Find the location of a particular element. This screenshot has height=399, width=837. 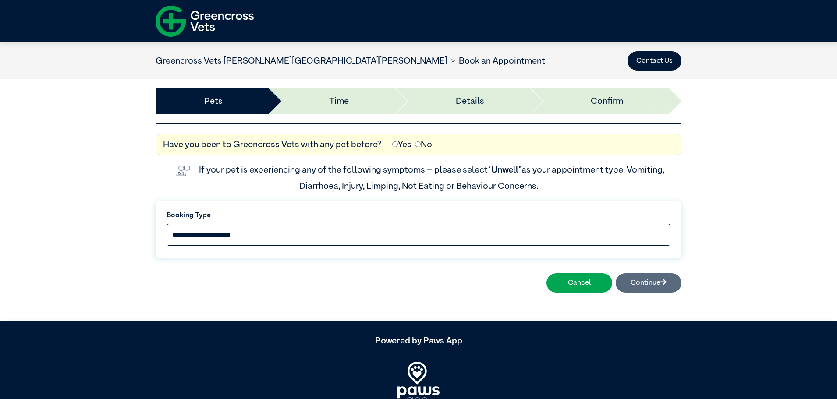

a: Pets is located at coordinates (213, 101).